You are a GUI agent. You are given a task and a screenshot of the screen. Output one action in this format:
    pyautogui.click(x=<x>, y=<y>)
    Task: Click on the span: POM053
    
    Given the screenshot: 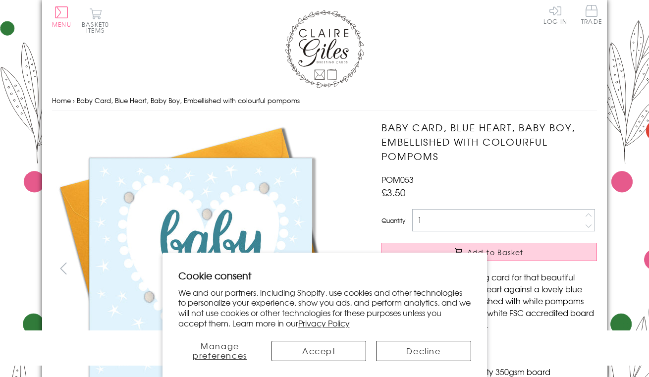 What is the action you would take?
    pyautogui.click(x=397, y=179)
    